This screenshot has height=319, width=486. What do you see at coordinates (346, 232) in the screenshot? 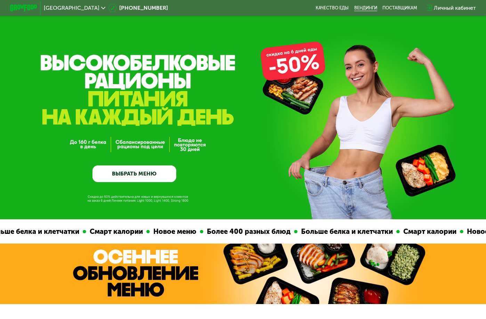
I see `div: Больше белка и клетчатки` at bounding box center [346, 232].